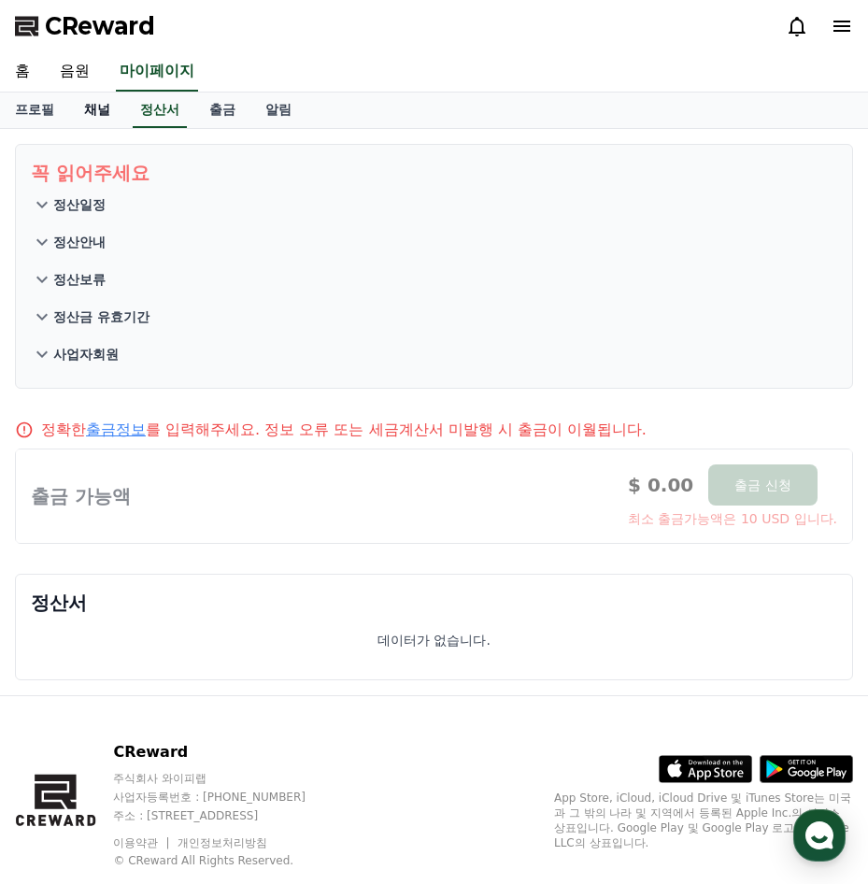 This screenshot has width=868, height=884. Describe the element at coordinates (160, 110) in the screenshot. I see `a: 정산서` at that location.